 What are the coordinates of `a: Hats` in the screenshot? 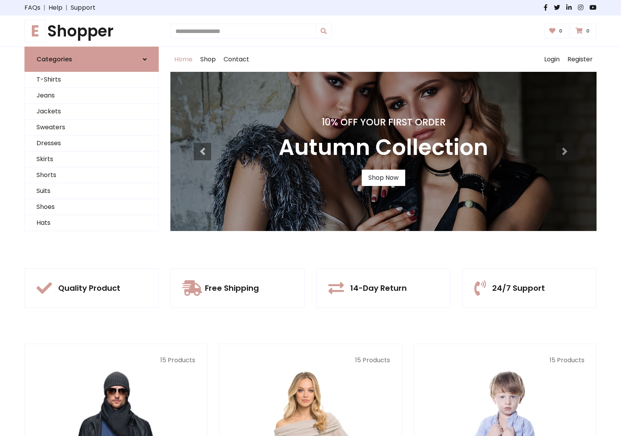 It's located at (92, 223).